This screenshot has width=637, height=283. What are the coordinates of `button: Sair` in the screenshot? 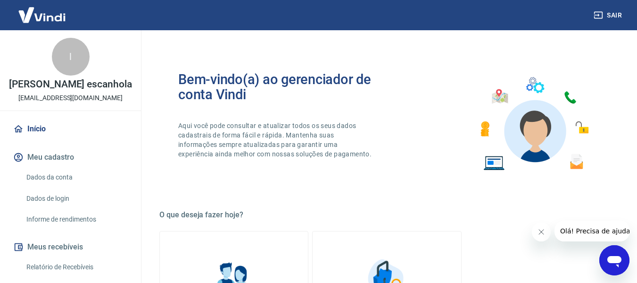 It's located at (609, 15).